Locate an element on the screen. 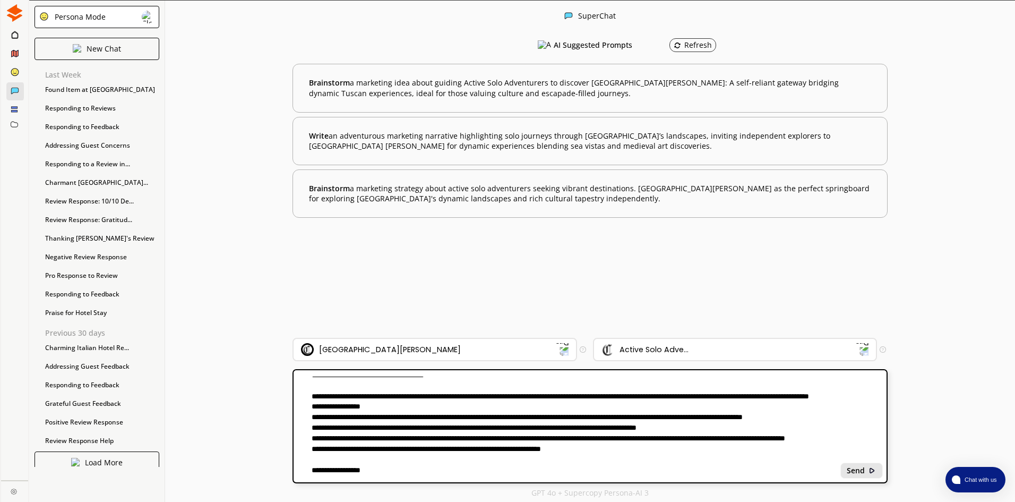 The width and height of the screenshot is (1015, 502). div: Active Solo Adve... is located at coordinates (654, 349).